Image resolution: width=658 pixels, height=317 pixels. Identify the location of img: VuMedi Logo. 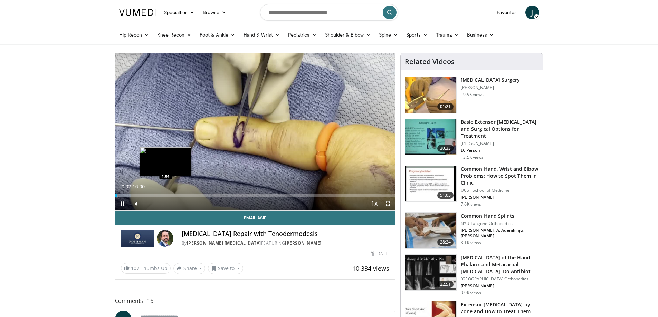
(137, 12).